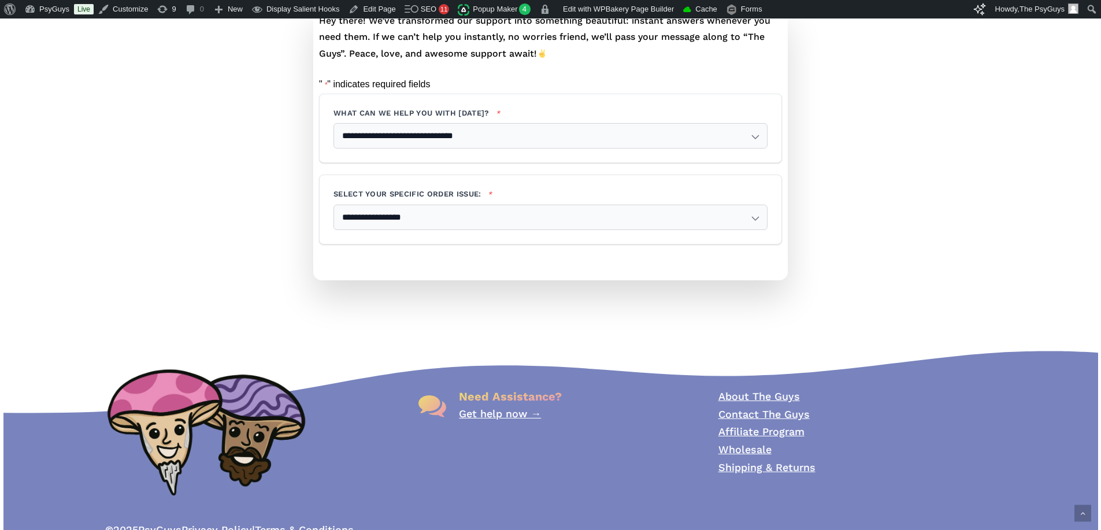  I want to click on img: Avatar photo, so click(1073, 9).